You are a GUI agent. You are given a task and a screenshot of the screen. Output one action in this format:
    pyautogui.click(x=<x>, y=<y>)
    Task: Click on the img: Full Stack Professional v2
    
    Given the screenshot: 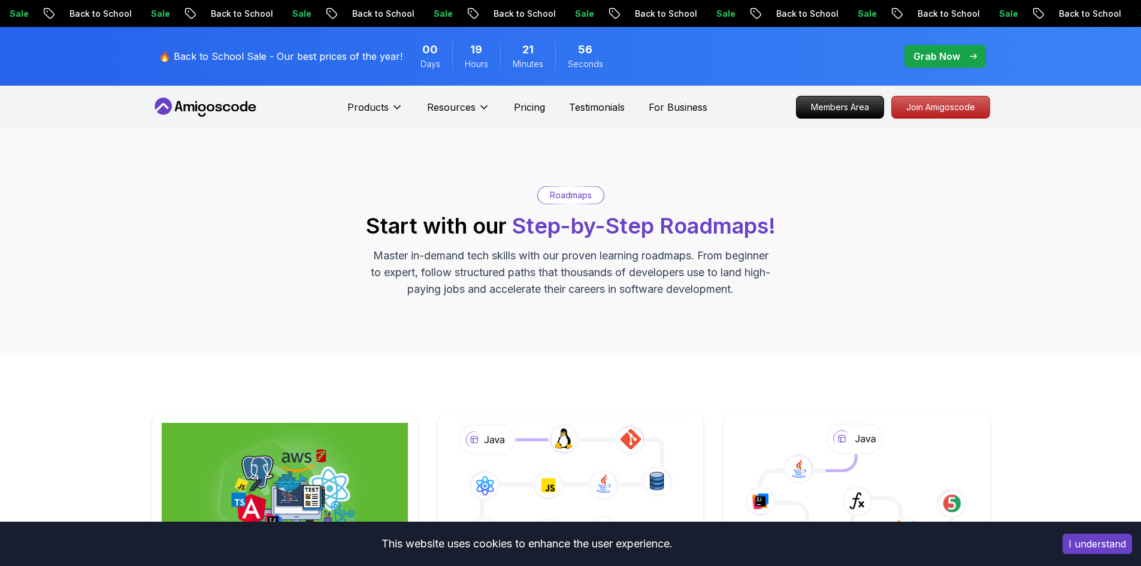 What is the action you would take?
    pyautogui.click(x=285, y=488)
    